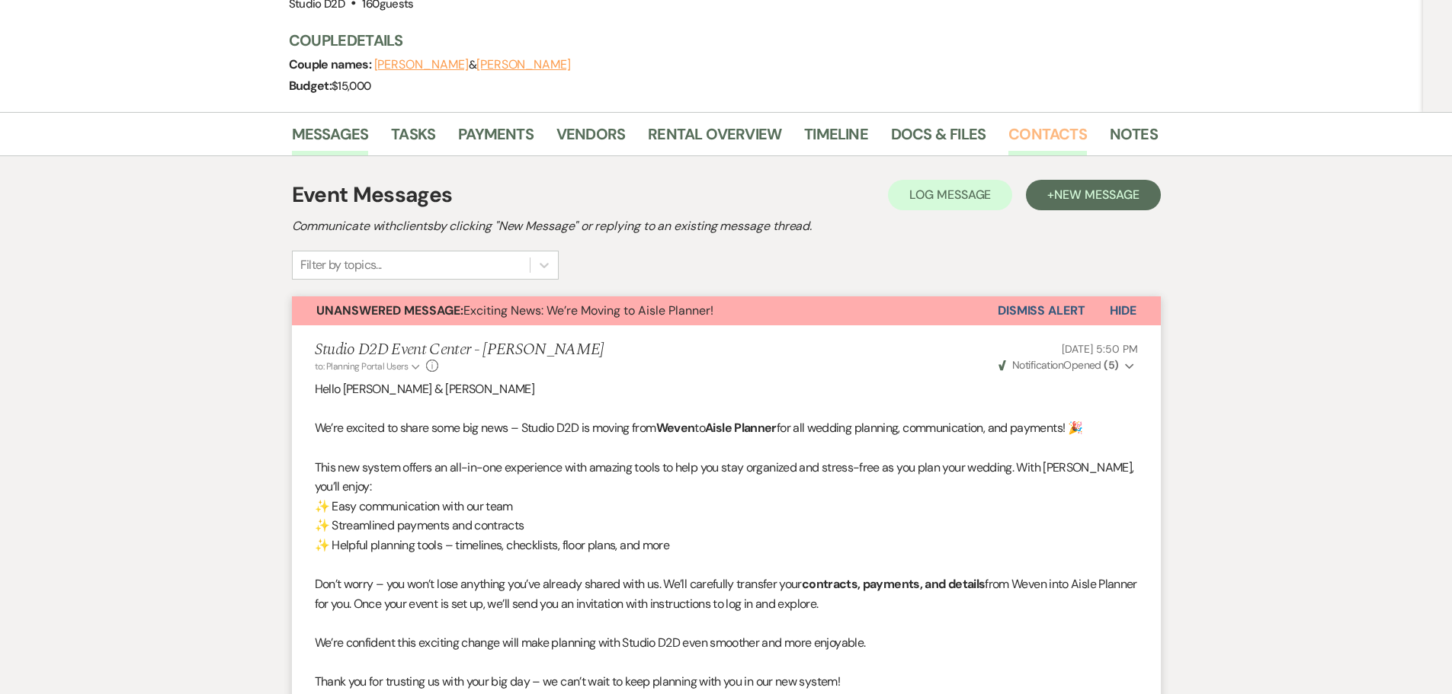  Describe the element at coordinates (726, 594) in the screenshot. I see `p: Don’t worry – you won’t lose anything you’ve already shared with us. We’ll carefully transfer you...` at that location.